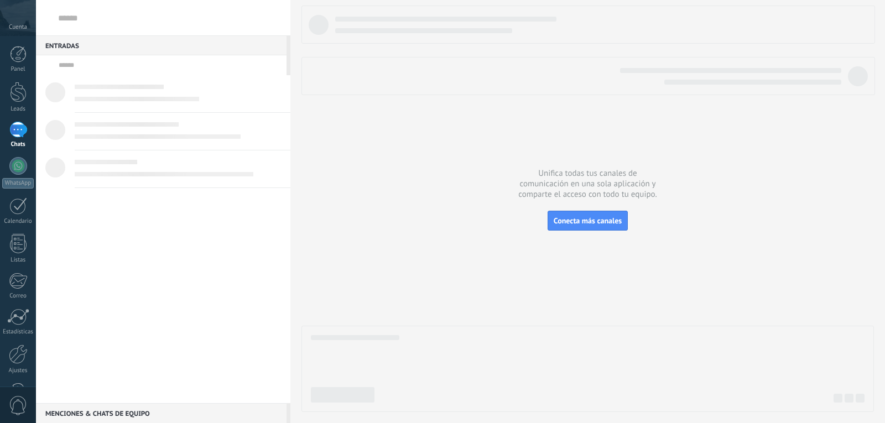 This screenshot has width=885, height=423. What do you see at coordinates (18, 260) in the screenshot?
I see `div: Listas` at bounding box center [18, 260].